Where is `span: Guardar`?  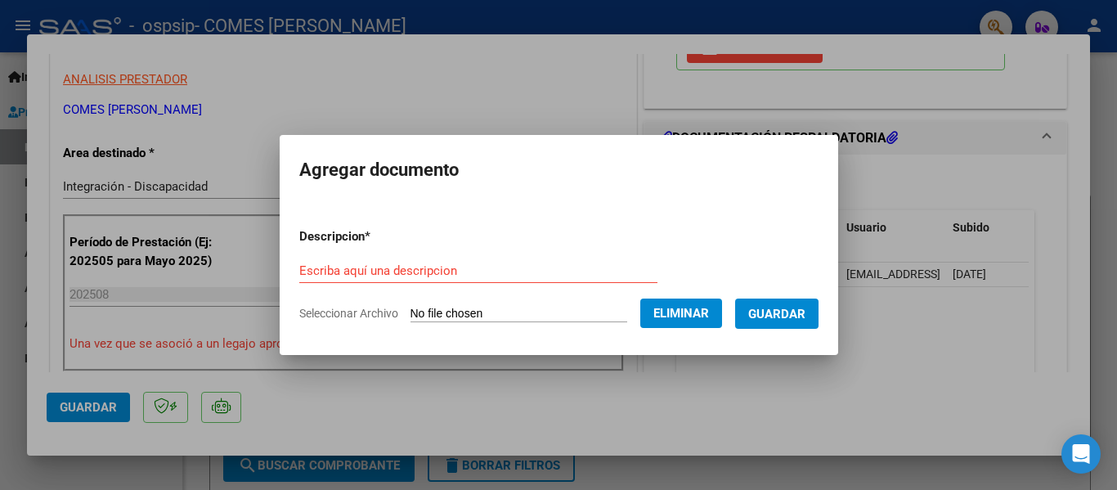
span: Guardar is located at coordinates (777, 314).